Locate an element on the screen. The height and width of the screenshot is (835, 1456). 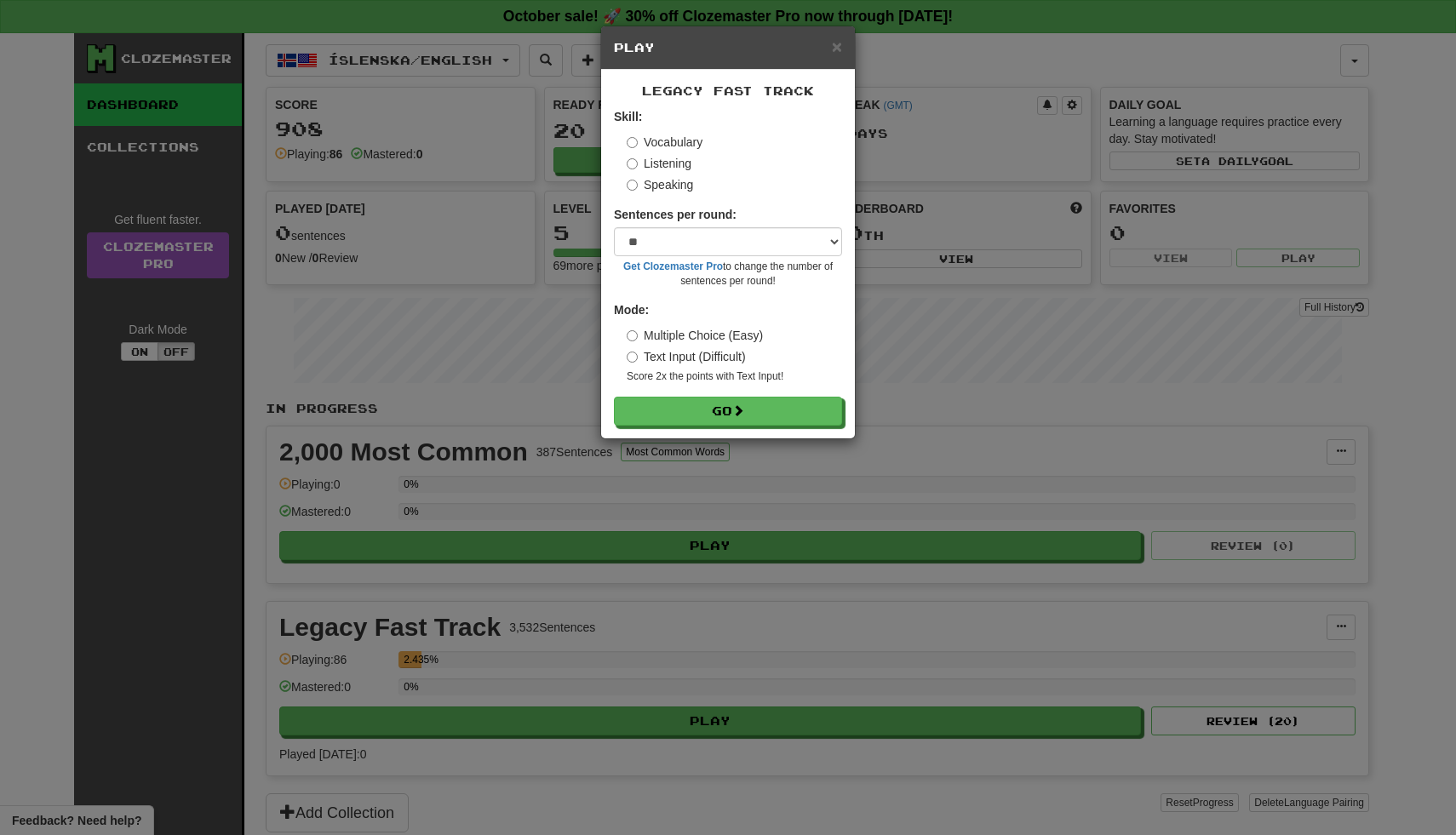
input: Multiple Choice (Easy) is located at coordinates (631, 335).